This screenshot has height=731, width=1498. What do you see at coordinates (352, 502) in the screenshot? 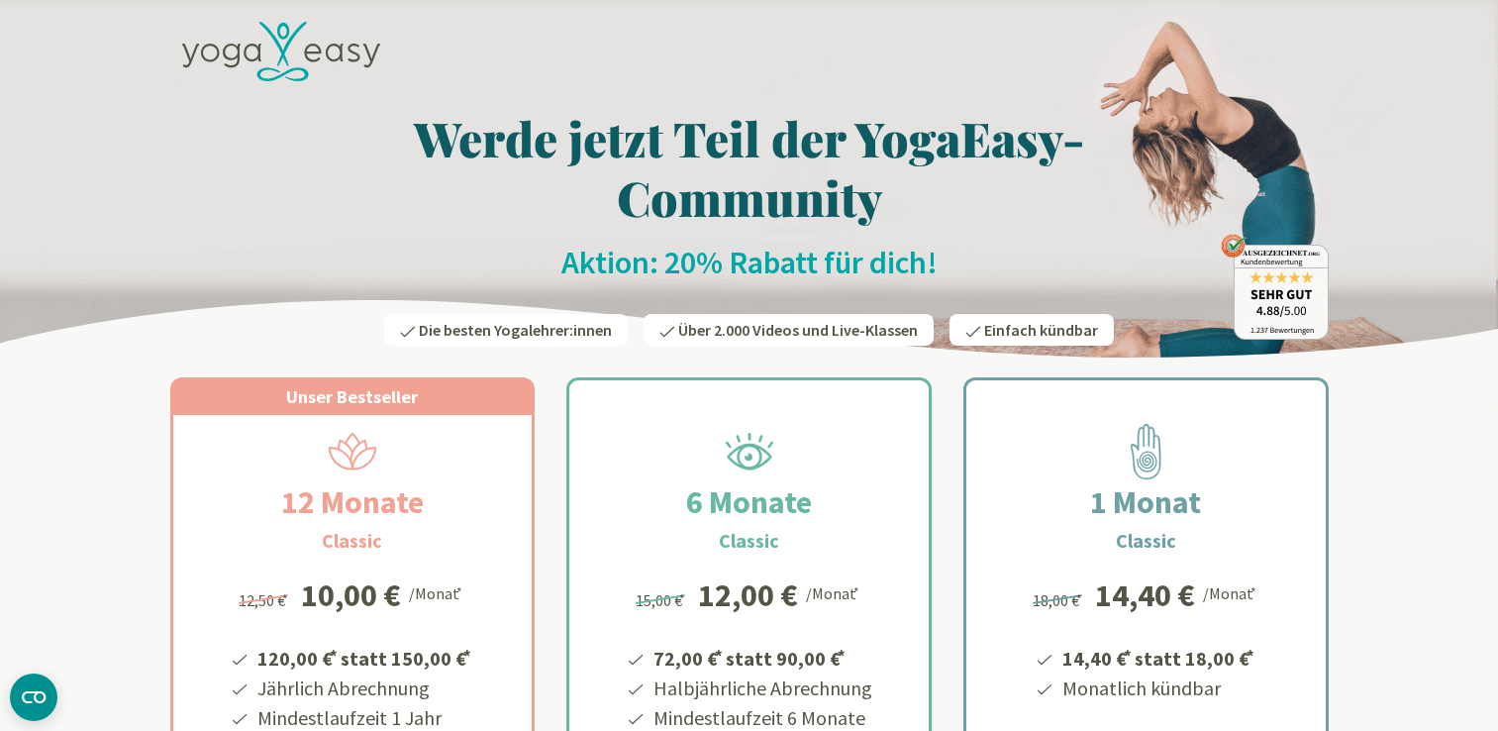
I see `h2: 12 Monate` at bounding box center [352, 502].